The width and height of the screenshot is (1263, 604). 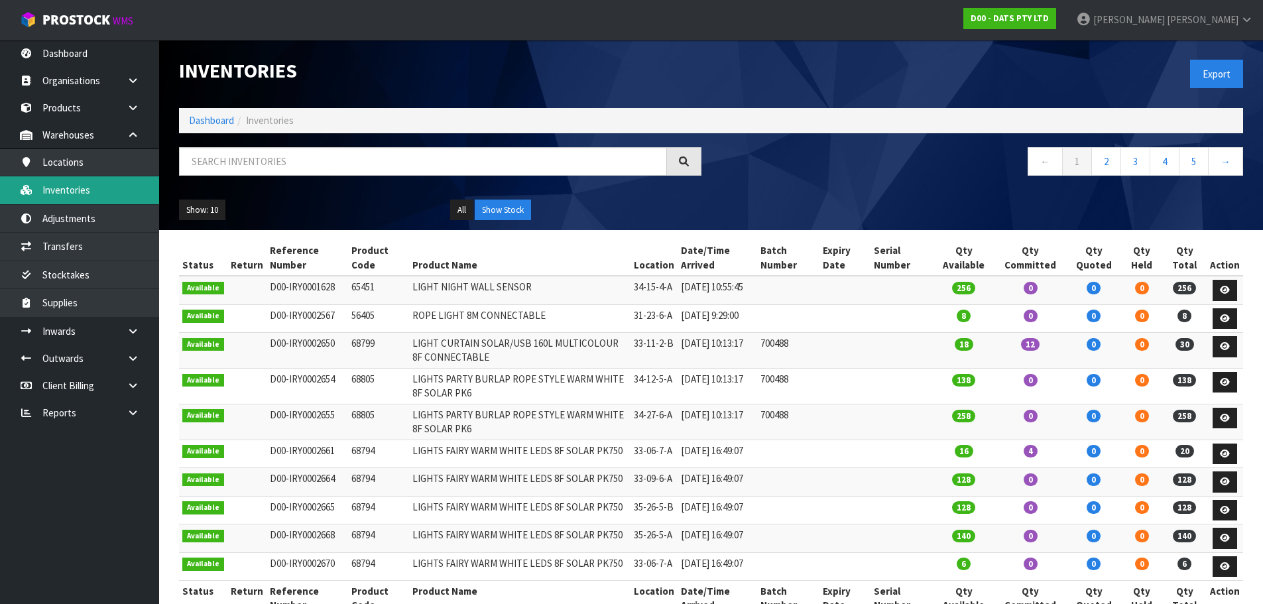 I want to click on th: Status, so click(x=203, y=258).